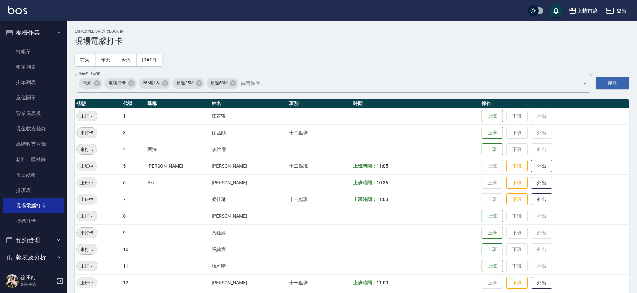 The width and height of the screenshot is (637, 293). I want to click on div: 超過50M, so click(222, 83).